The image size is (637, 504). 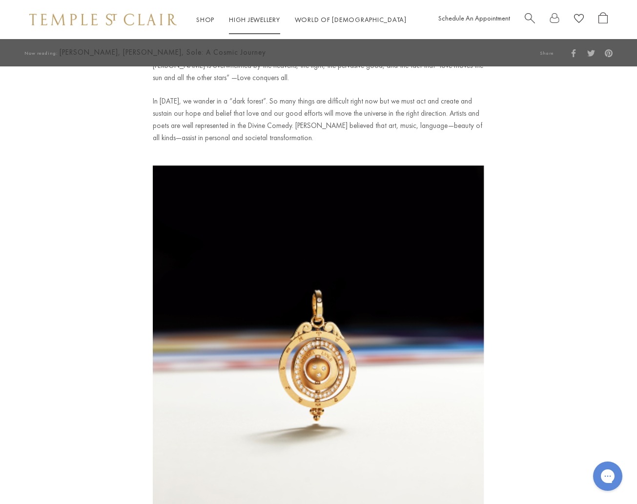 What do you see at coordinates (547, 53) in the screenshot?
I see `span: Share` at bounding box center [547, 53].